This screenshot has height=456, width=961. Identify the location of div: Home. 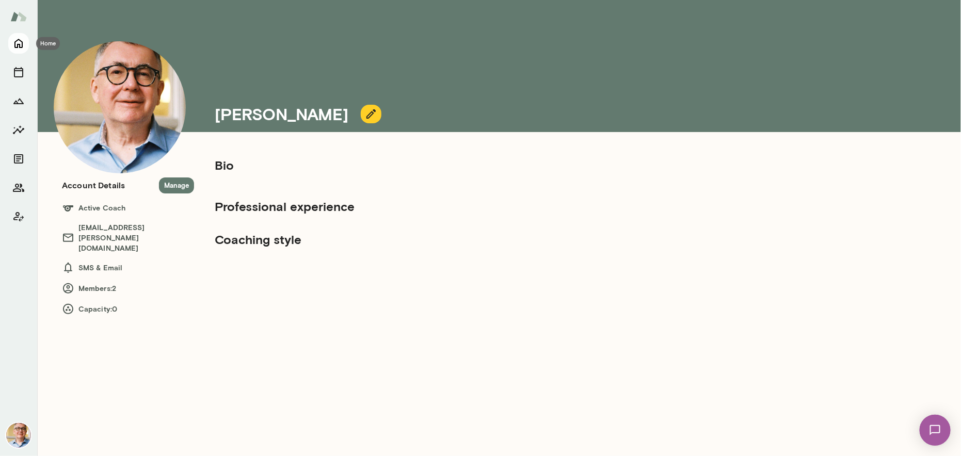
(48, 43).